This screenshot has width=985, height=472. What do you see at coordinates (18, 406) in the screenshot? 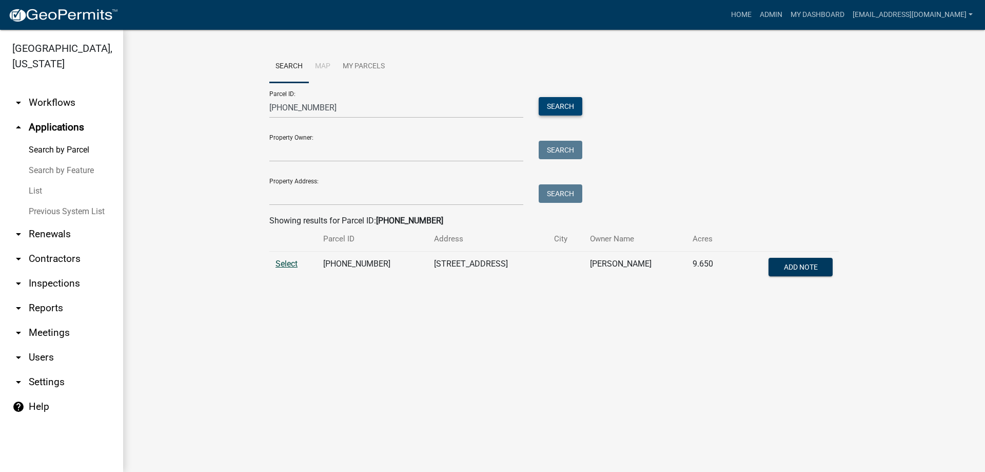
I see `i: help` at bounding box center [18, 406].